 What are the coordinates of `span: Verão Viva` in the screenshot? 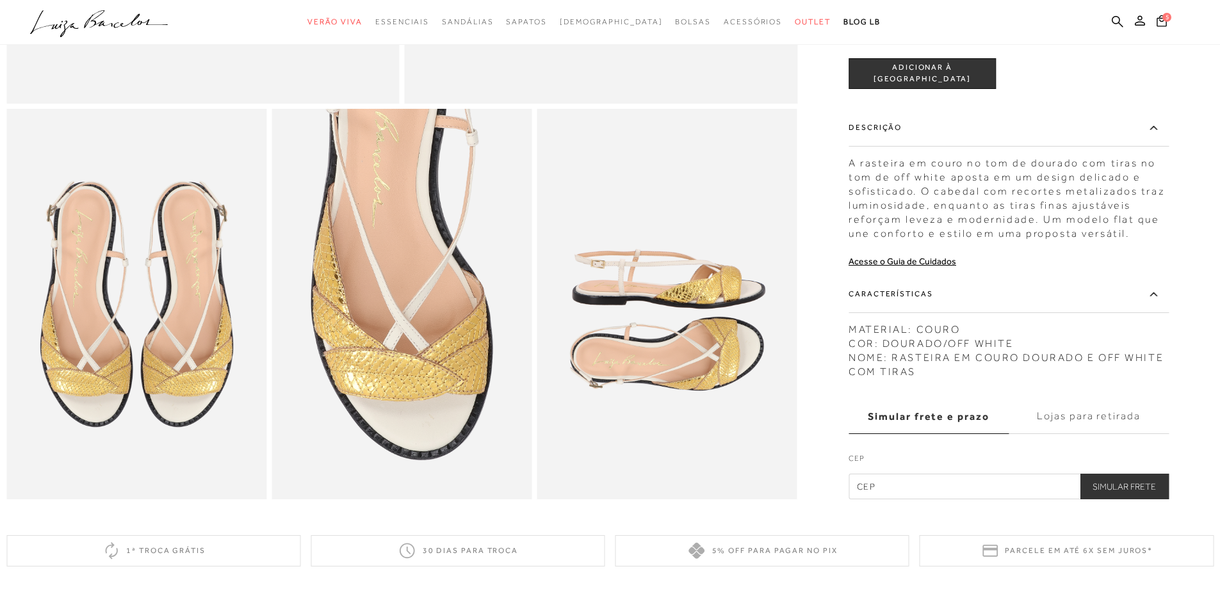 It's located at (335, 22).